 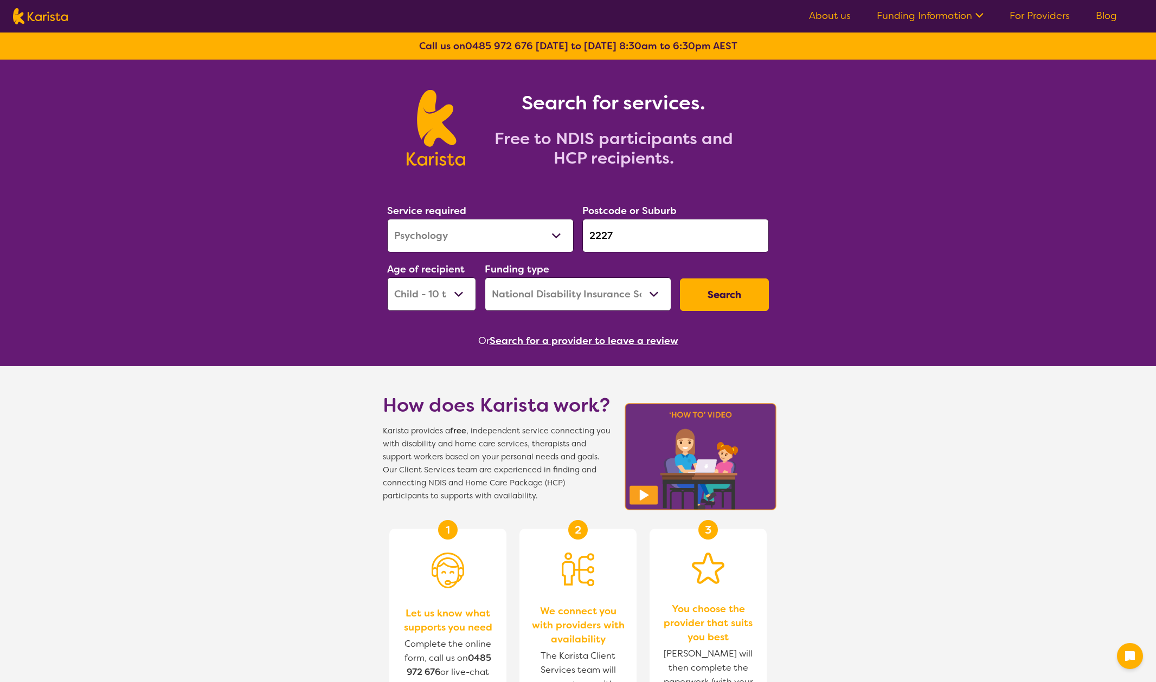 What do you see at coordinates (614, 149) in the screenshot?
I see `h2: Free to NDIS participants and HCP recipients.` at bounding box center [614, 149].